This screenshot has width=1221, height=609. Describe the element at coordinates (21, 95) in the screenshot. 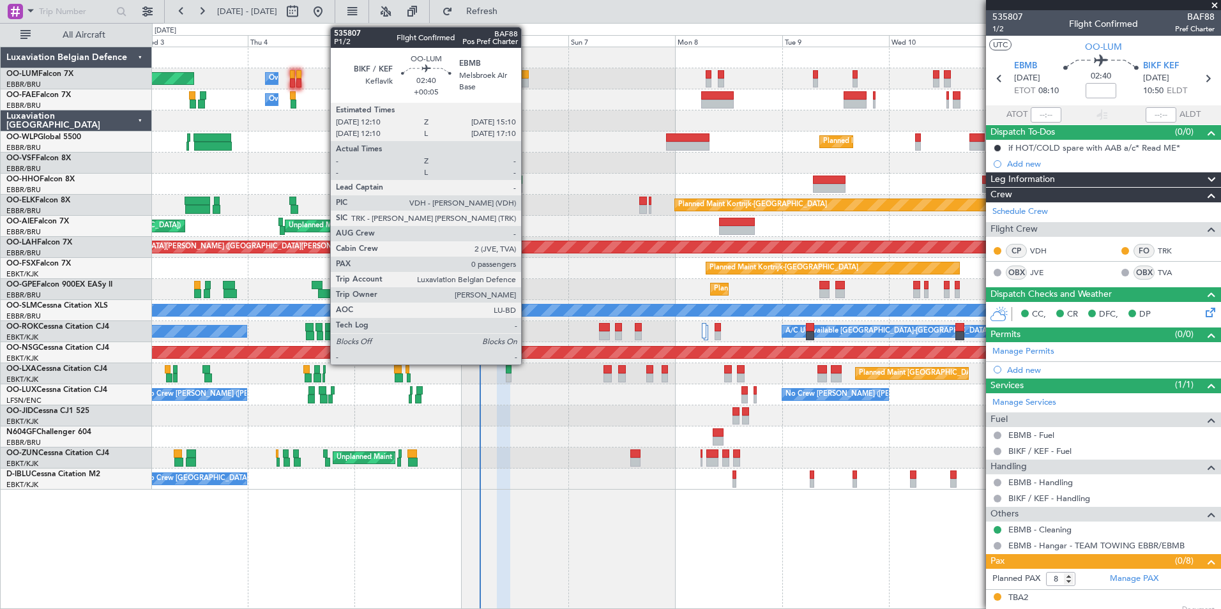

I see `span: OO-FAE` at that location.